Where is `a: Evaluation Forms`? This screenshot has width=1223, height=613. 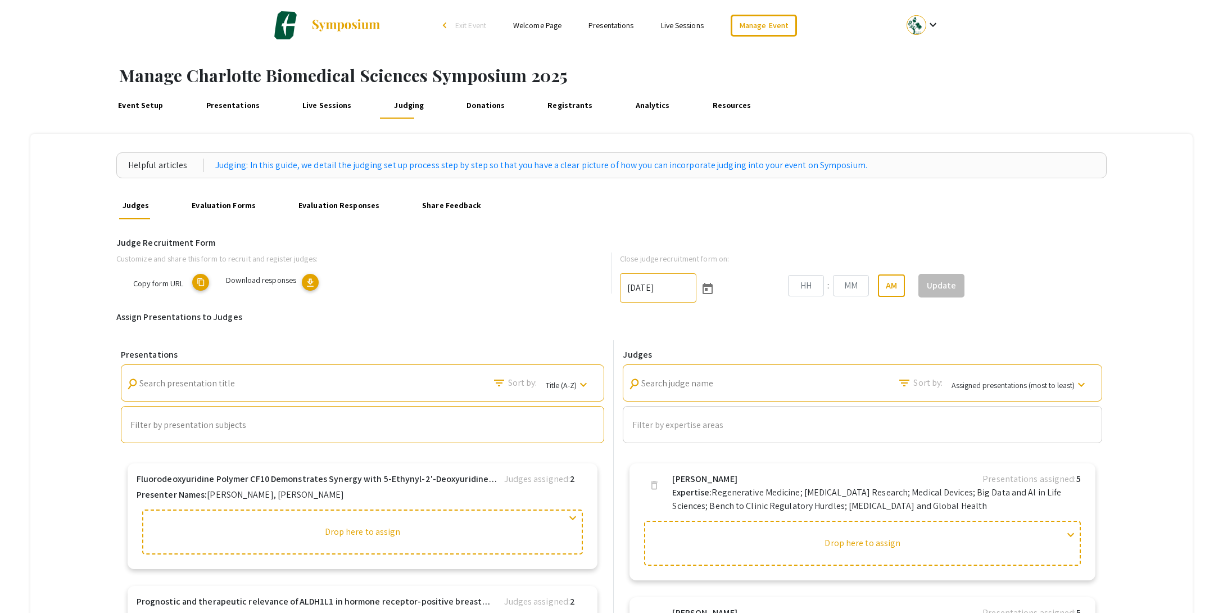 a: Evaluation Forms is located at coordinates (224, 206).